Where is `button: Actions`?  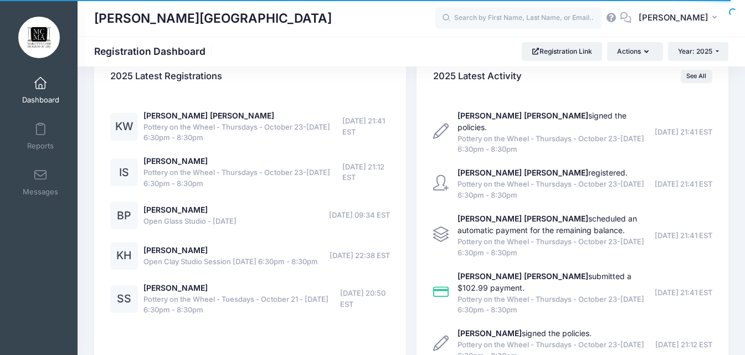 button: Actions is located at coordinates (634, 51).